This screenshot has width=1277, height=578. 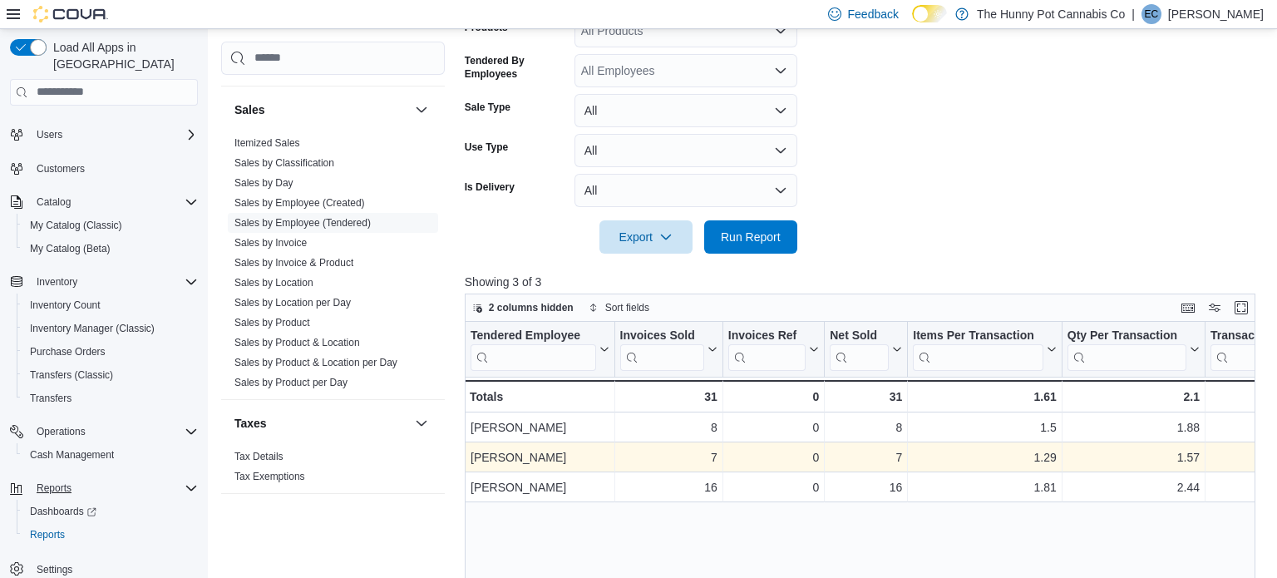 What do you see at coordinates (333, 266) in the screenshot?
I see `div: Sales` at bounding box center [333, 266].